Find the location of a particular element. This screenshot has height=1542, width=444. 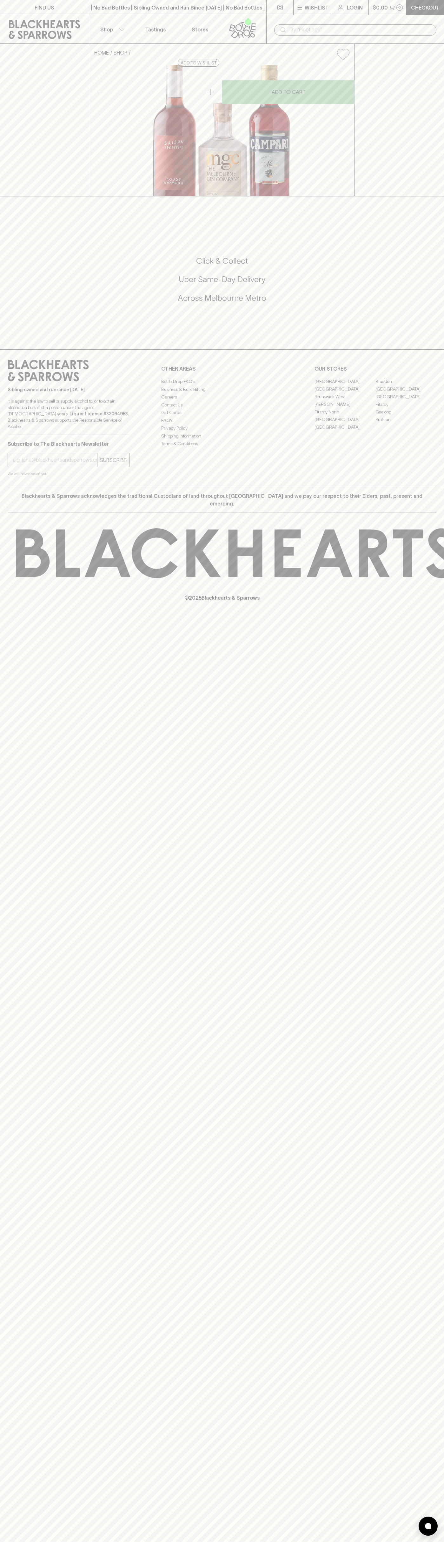

a: Terms & Conditions is located at coordinates (222, 444).